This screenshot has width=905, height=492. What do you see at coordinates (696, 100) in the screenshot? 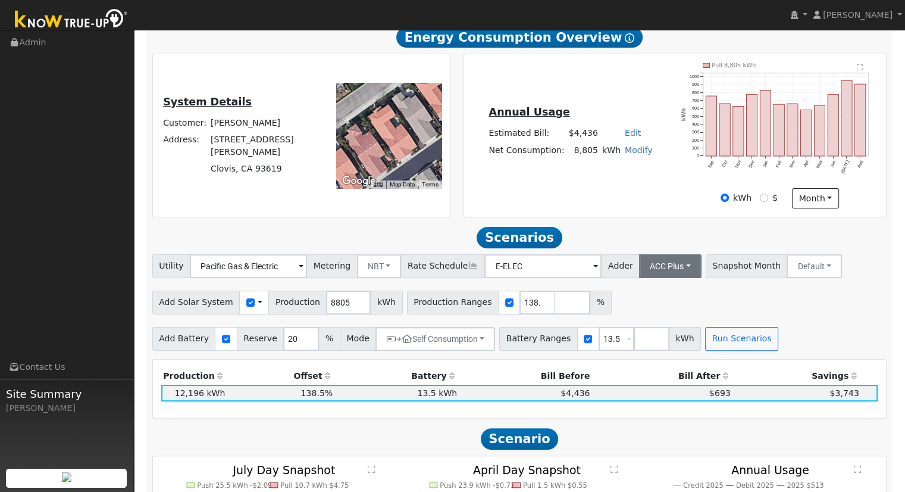
I see `text: 700` at bounding box center [696, 100].